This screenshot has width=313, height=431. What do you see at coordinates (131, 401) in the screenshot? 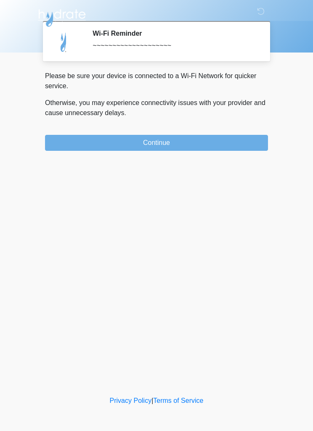
I see `a: Privacy Policy` at bounding box center [131, 401].